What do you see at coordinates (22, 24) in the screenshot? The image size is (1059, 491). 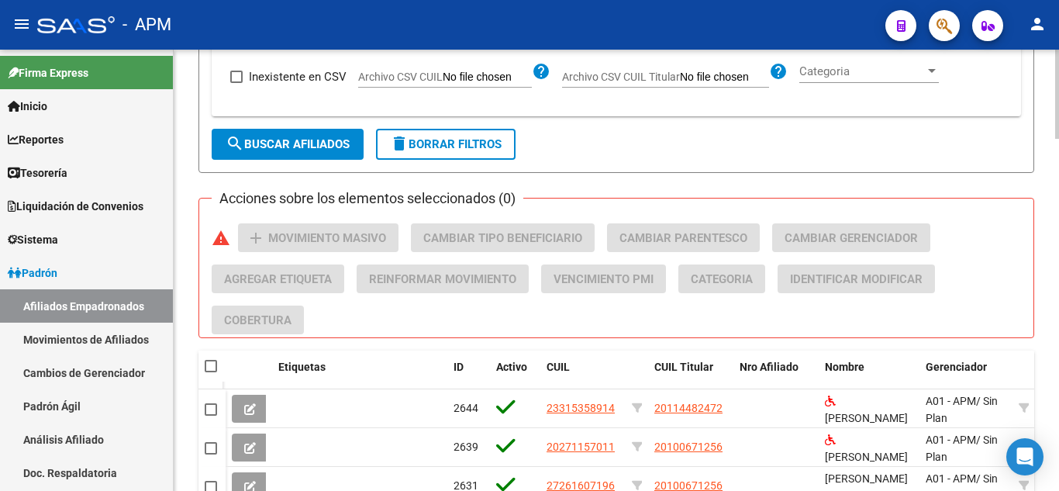 I see `mat-icon: menu` at bounding box center [22, 24].